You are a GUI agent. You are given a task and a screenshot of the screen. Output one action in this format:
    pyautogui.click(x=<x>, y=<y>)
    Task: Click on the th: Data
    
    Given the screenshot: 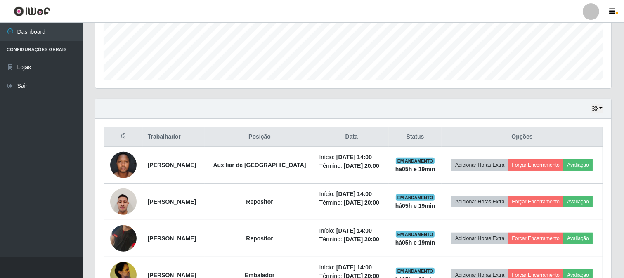 What is the action you would take?
    pyautogui.click(x=352, y=137)
    